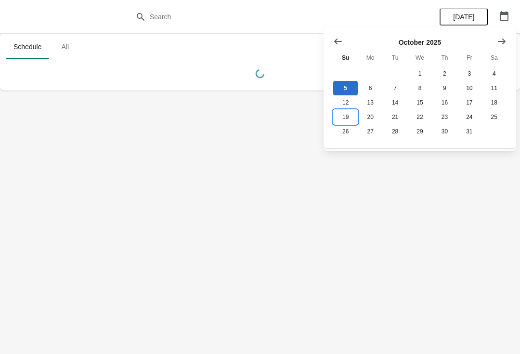 The height and width of the screenshot is (354, 520). I want to click on button: Sunday October 26 2025, so click(345, 131).